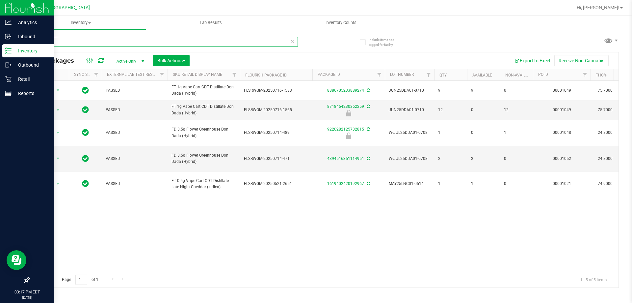  What do you see at coordinates (8, 37) in the screenshot?
I see `inline-svg: Inbound` at bounding box center [8, 37].